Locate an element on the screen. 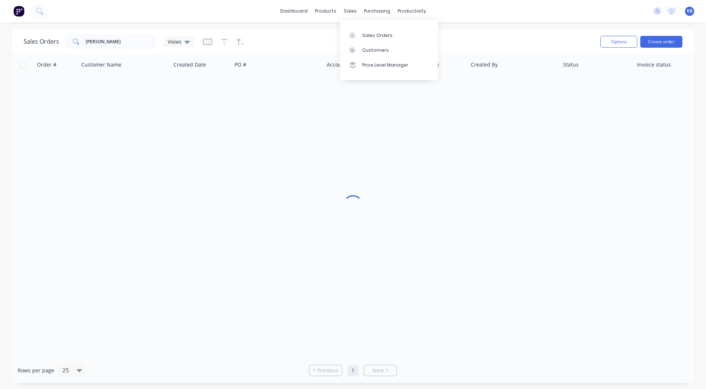  a: dashboard is located at coordinates (294, 11).